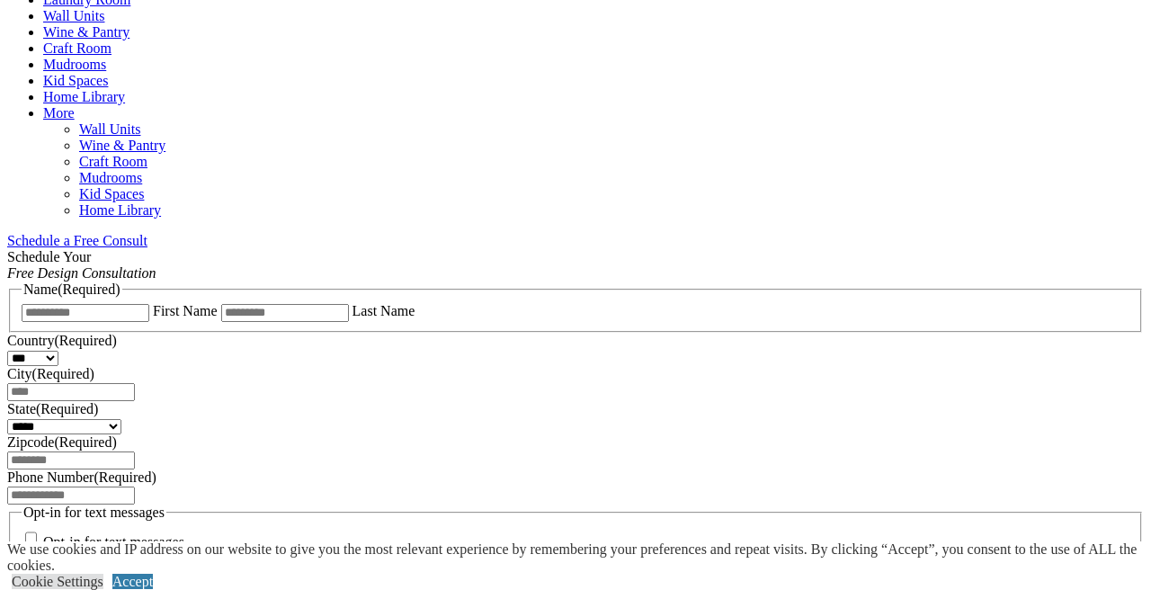  I want to click on label: Zipcode, so click(62, 442).